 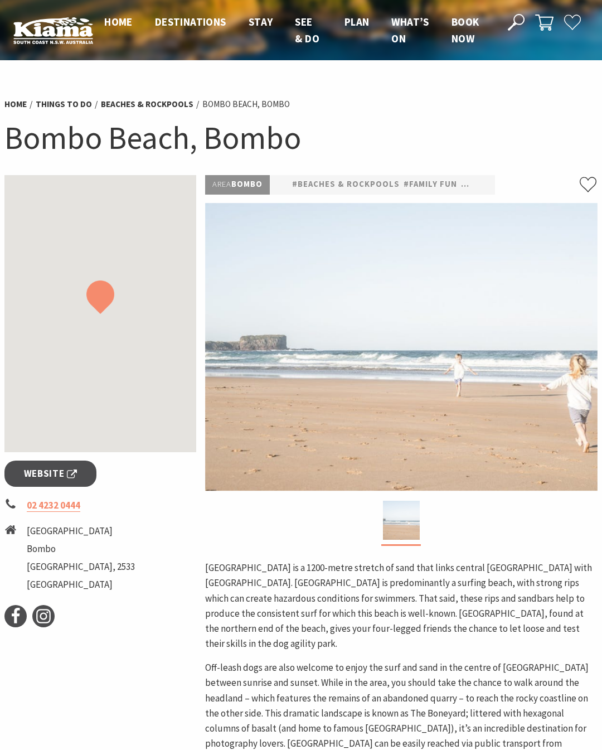 I want to click on h1: Bombo Beach, Bombo, so click(x=301, y=138).